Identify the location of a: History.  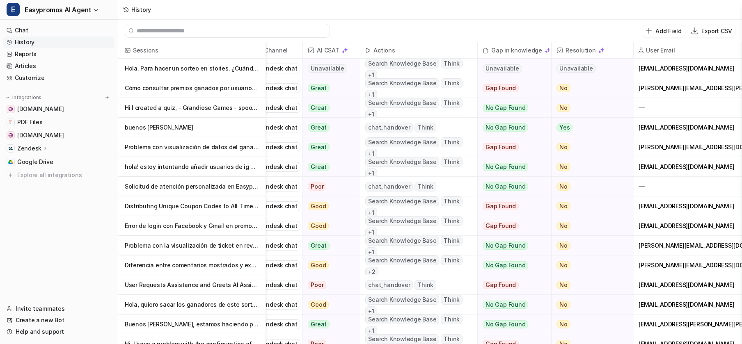
(59, 42).